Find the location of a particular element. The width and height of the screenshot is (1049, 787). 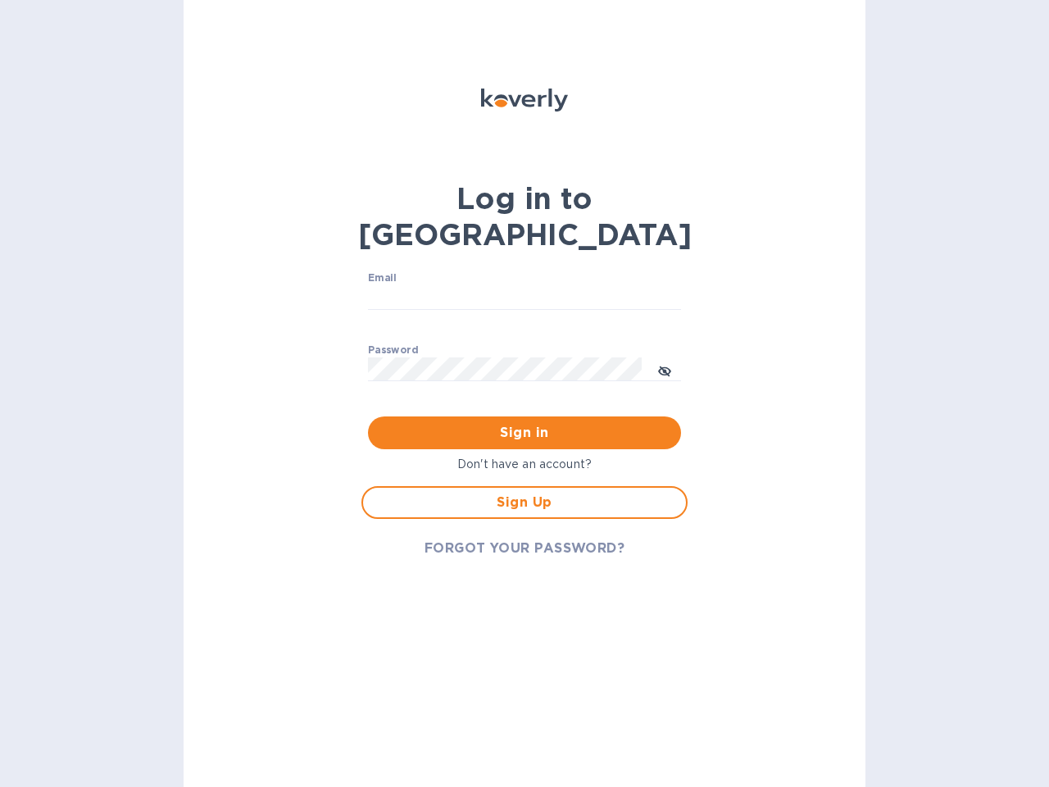

label: Email is located at coordinates (382, 279).